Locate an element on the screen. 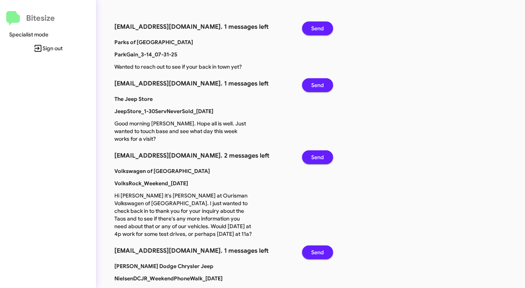 This screenshot has height=288, width=525. b: The Jeep Store is located at coordinates (134, 99).